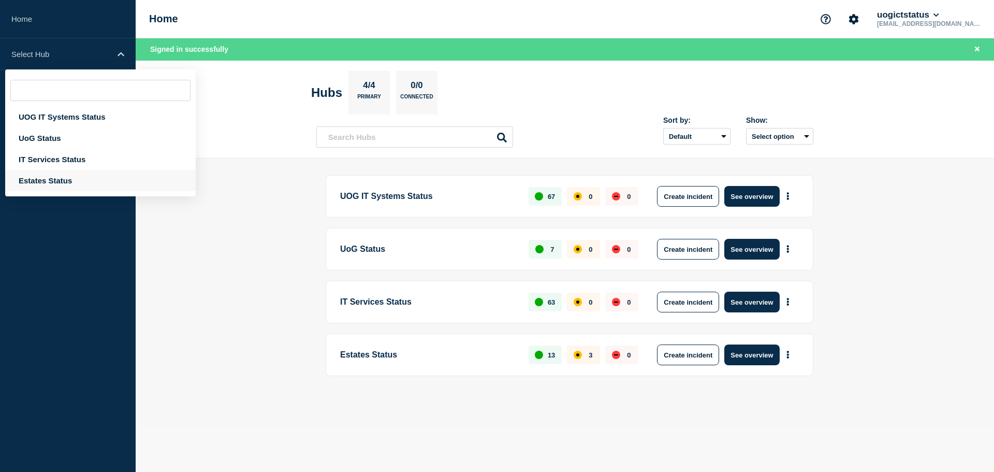 The width and height of the screenshot is (994, 472). Describe the element at coordinates (552, 249) in the screenshot. I see `p: 7` at that location.